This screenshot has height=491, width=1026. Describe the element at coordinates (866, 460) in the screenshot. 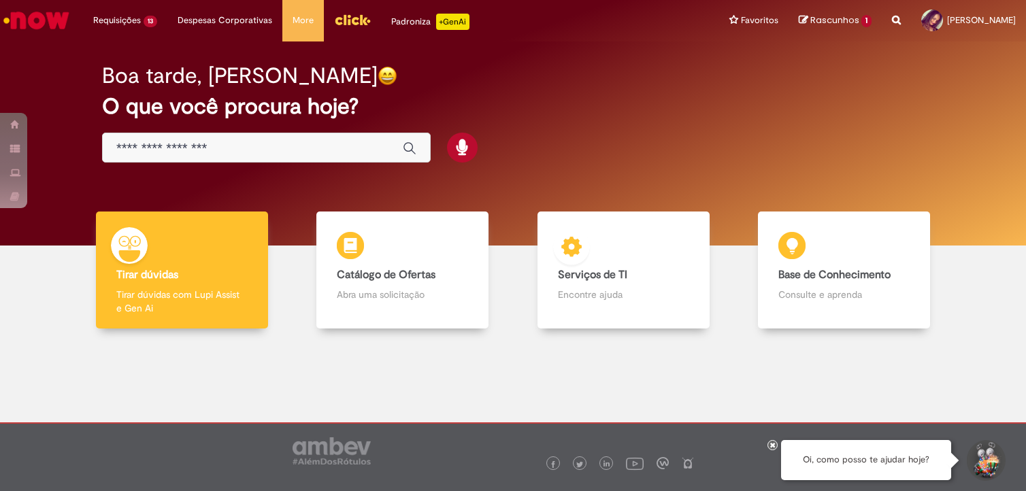

I see `div: Oi, como posso te ajudar hoje?` at that location.